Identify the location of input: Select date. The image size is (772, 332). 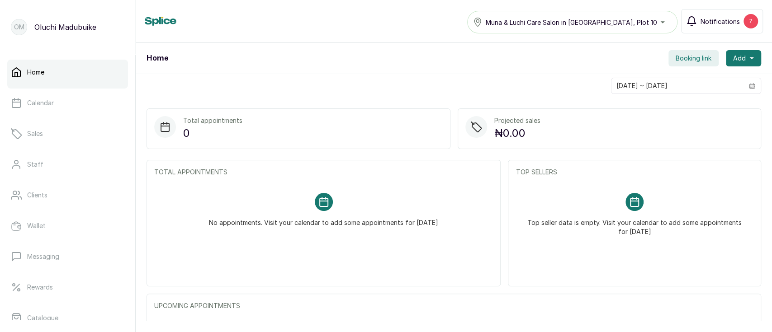
(677, 86).